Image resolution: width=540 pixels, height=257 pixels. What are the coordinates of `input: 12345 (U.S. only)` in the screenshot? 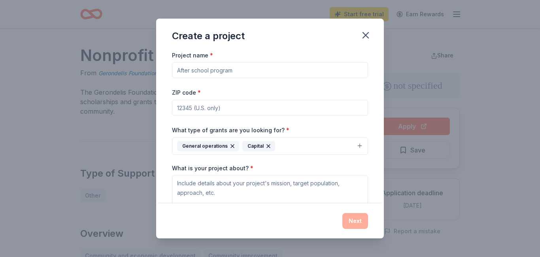 It's located at (270, 108).